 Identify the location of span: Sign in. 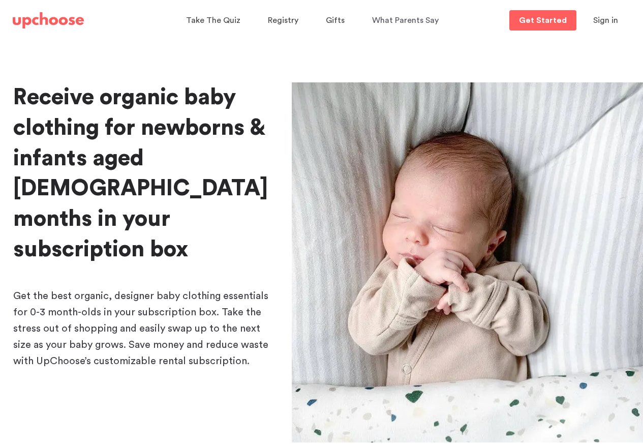
(605, 20).